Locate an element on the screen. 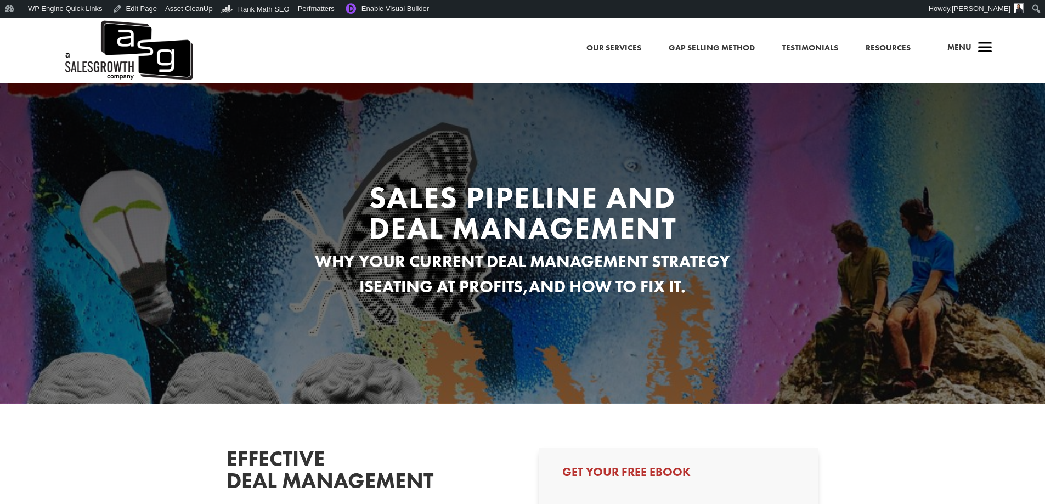  span: a is located at coordinates (985, 48).